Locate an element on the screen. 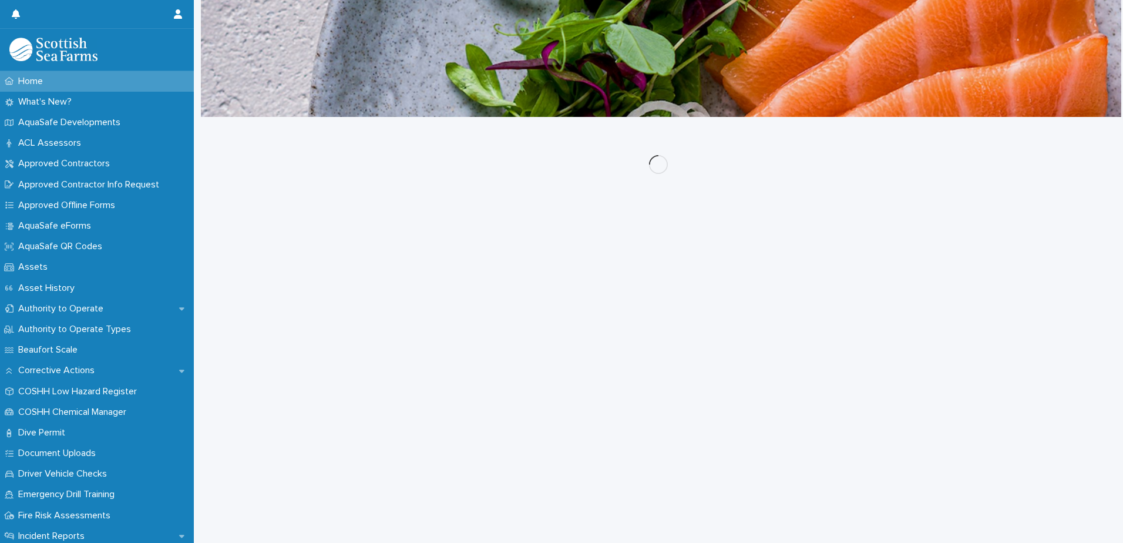  p: Corrective Actions is located at coordinates (59, 370).